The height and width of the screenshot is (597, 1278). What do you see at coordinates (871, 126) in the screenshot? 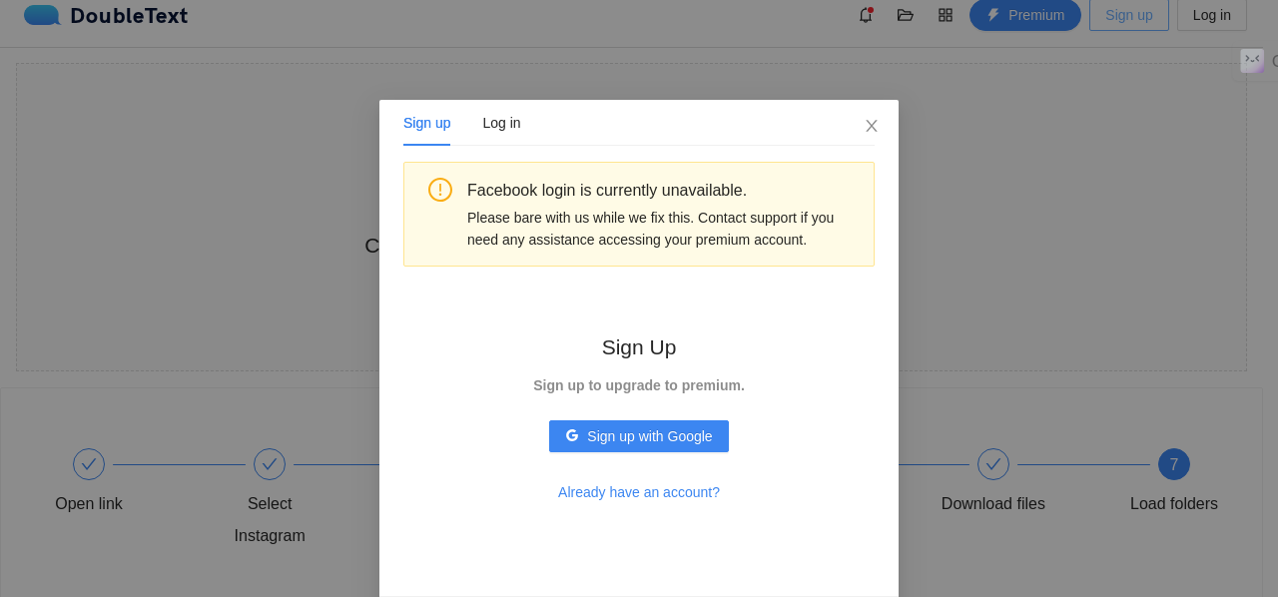
I see `span: close` at bounding box center [871, 126].